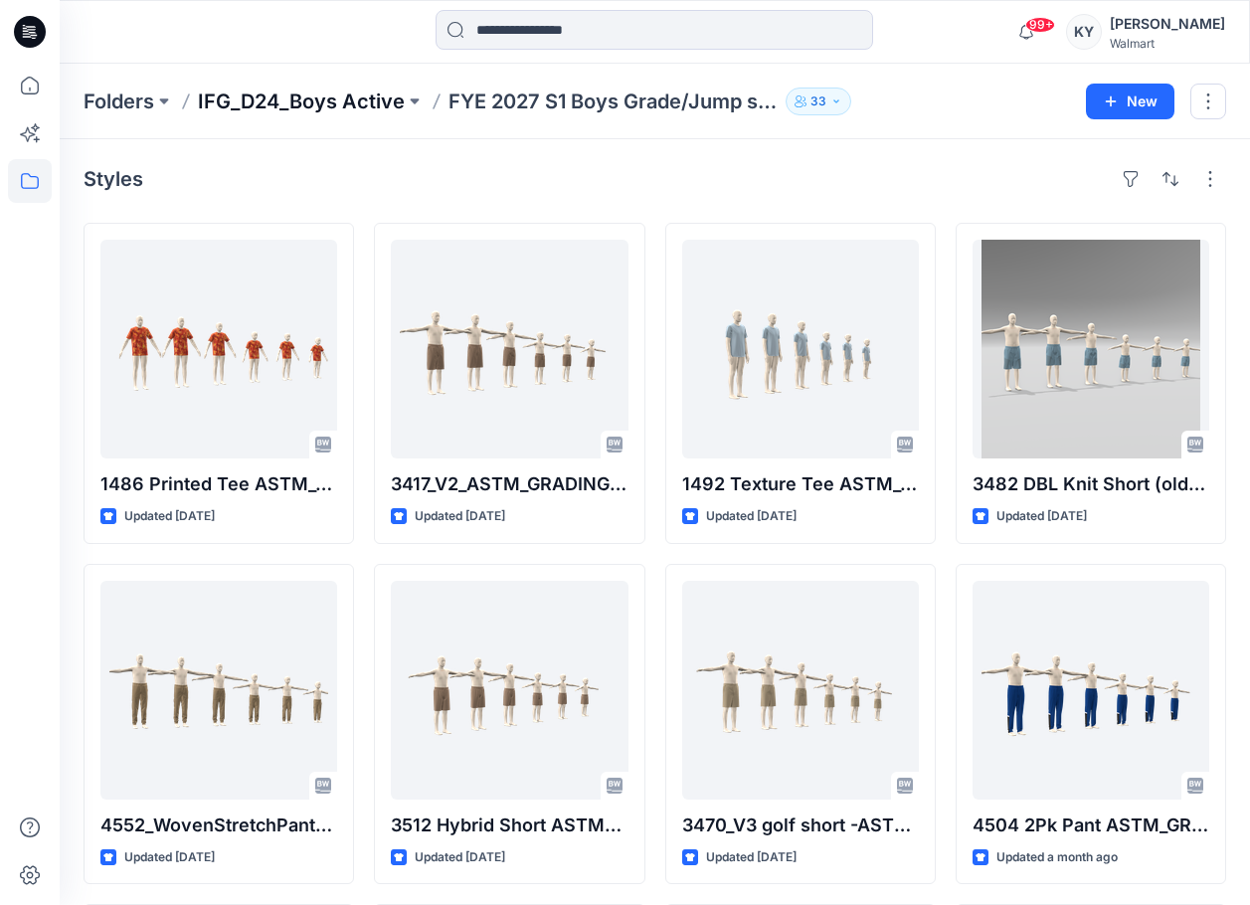  I want to click on p: IFG_D24_Boys Active, so click(301, 101).